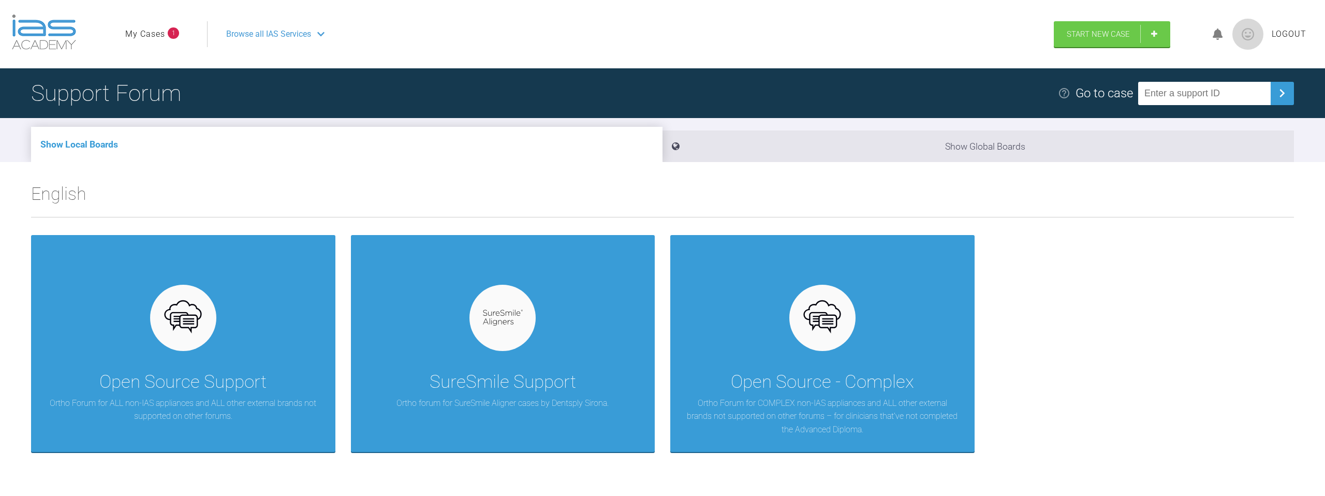 The width and height of the screenshot is (1325, 496). Describe the element at coordinates (183, 343) in the screenshot. I see `a: Open Source SupportOrtho Forum for ALL non-IAS appliances and ALL other external brands not suppo...` at that location.